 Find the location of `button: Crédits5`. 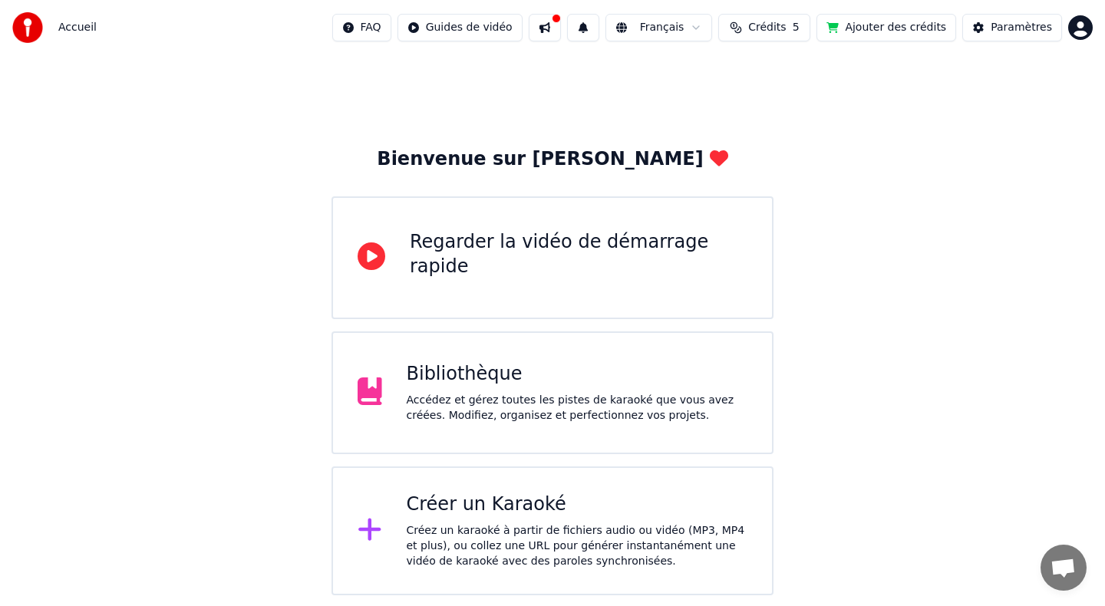

button: Crédits5 is located at coordinates (764, 28).